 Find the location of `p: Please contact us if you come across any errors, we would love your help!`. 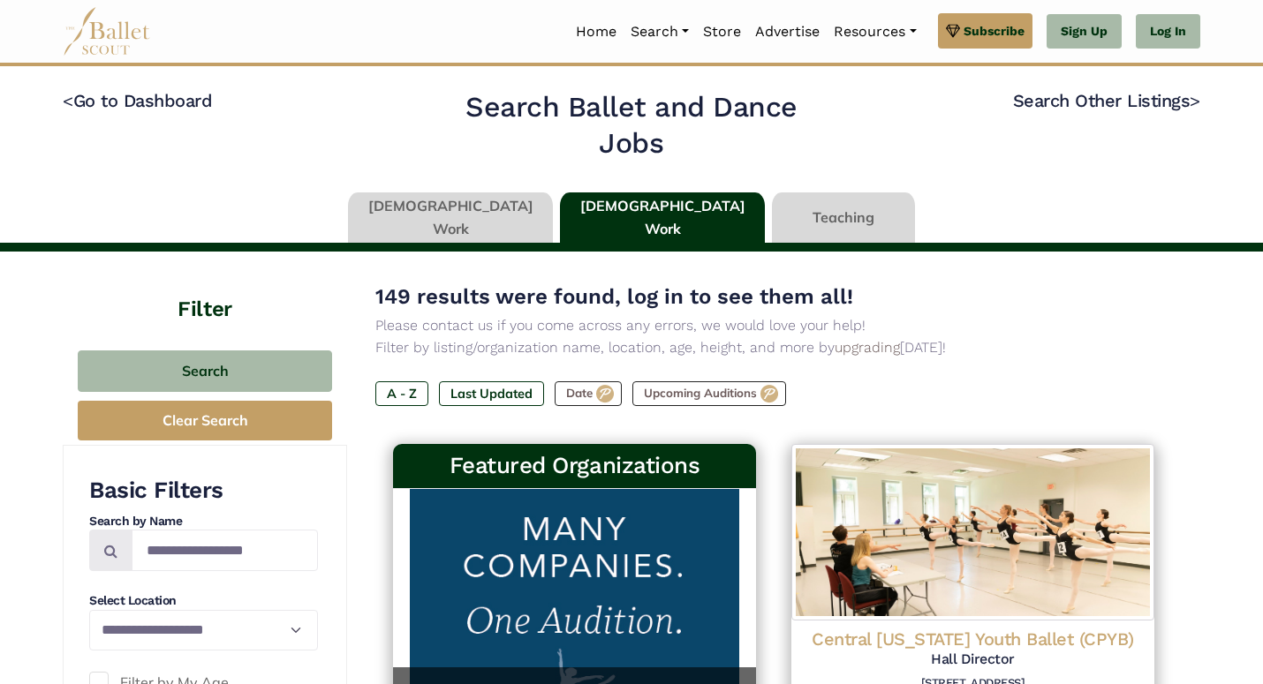

p: Please contact us if you come across any errors, we would love your help! is located at coordinates (774, 326).